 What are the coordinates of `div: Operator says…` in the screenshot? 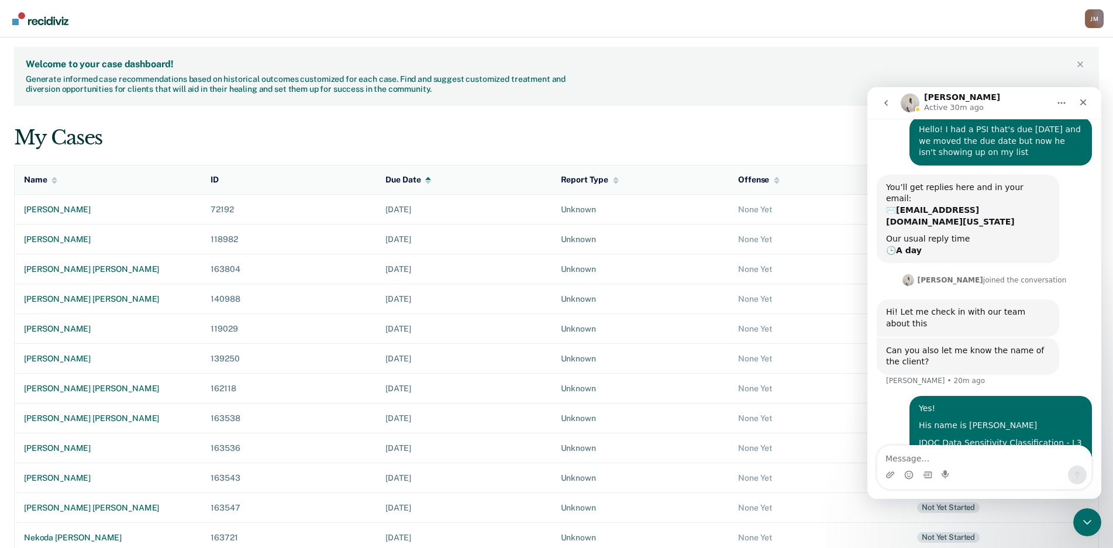 It's located at (117, 137).